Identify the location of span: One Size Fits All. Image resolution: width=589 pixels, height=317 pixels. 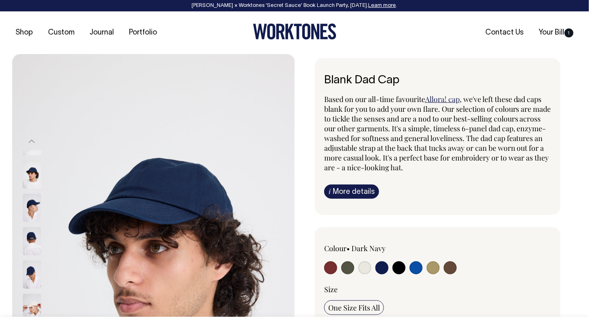
(354, 308).